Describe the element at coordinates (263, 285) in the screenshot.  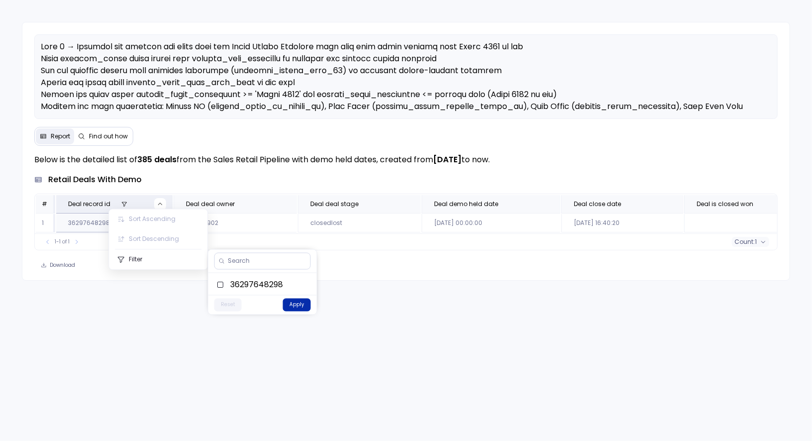
I see `label: 36297648298` at that location.